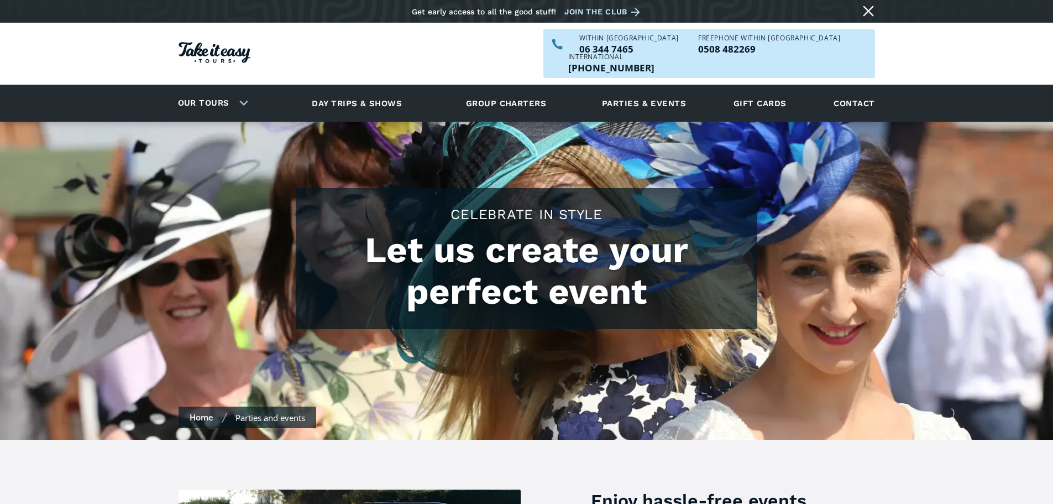 Image resolution: width=1053 pixels, height=504 pixels. What do you see at coordinates (214, 54) in the screenshot?
I see `a: Homepage` at bounding box center [214, 54].